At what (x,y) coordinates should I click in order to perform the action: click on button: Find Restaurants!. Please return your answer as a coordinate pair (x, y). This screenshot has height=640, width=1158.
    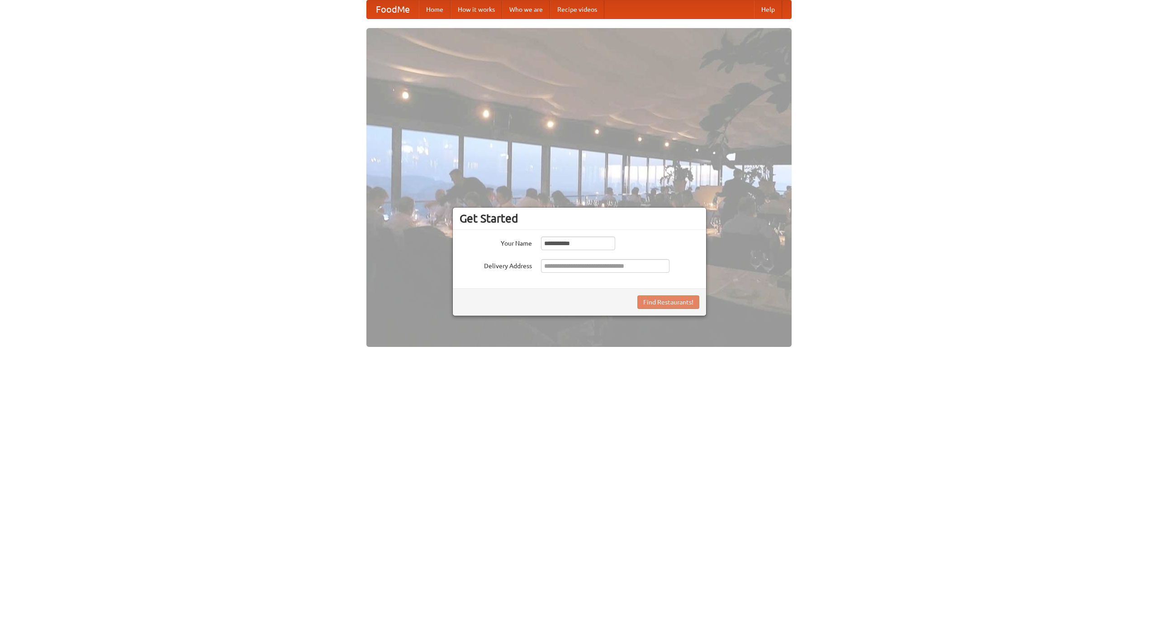
    Looking at the image, I should click on (668, 302).